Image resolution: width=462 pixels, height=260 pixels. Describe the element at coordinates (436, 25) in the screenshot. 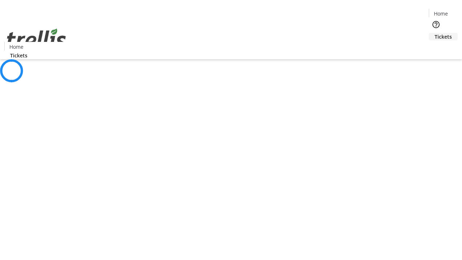

I see `button: Help` at that location.